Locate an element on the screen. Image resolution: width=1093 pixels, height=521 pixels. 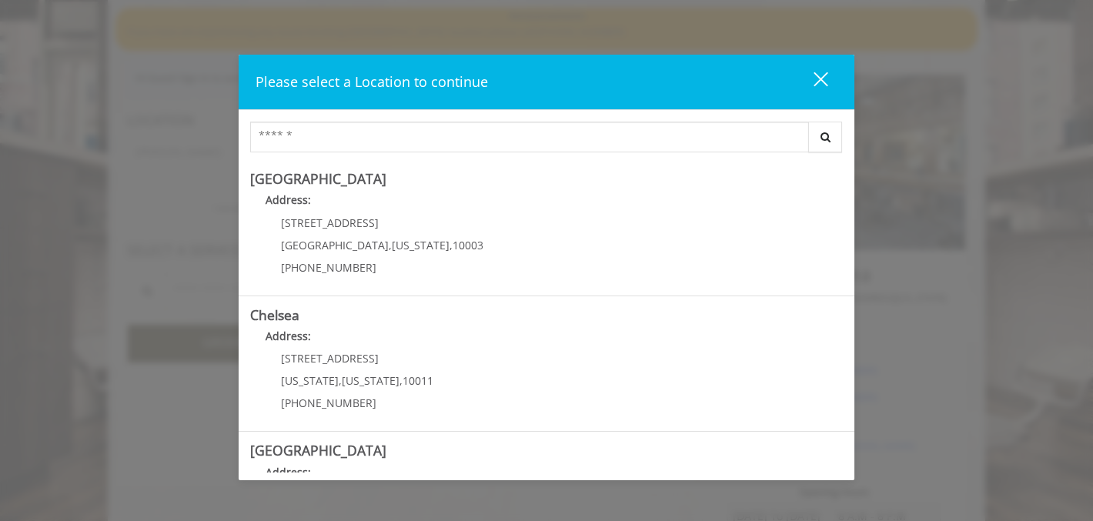
b: Chelsea is located at coordinates (275, 315).